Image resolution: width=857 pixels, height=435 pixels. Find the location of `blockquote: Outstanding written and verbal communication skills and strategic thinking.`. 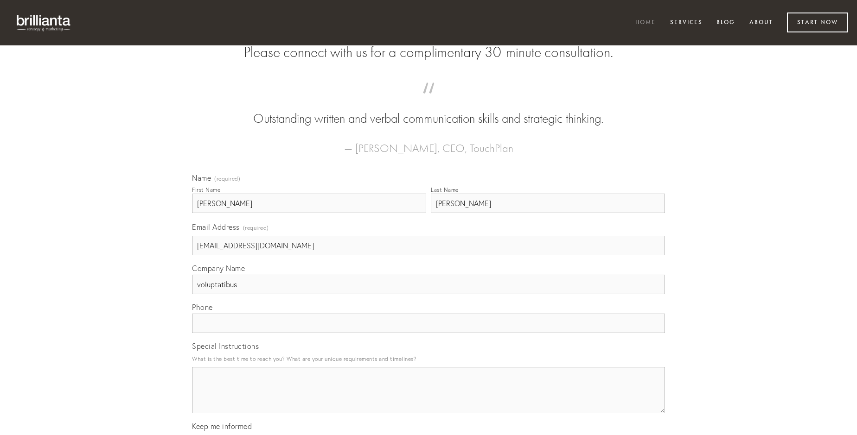

blockquote: Outstanding written and verbal communication skills and strategic thinking. is located at coordinates (428, 110).